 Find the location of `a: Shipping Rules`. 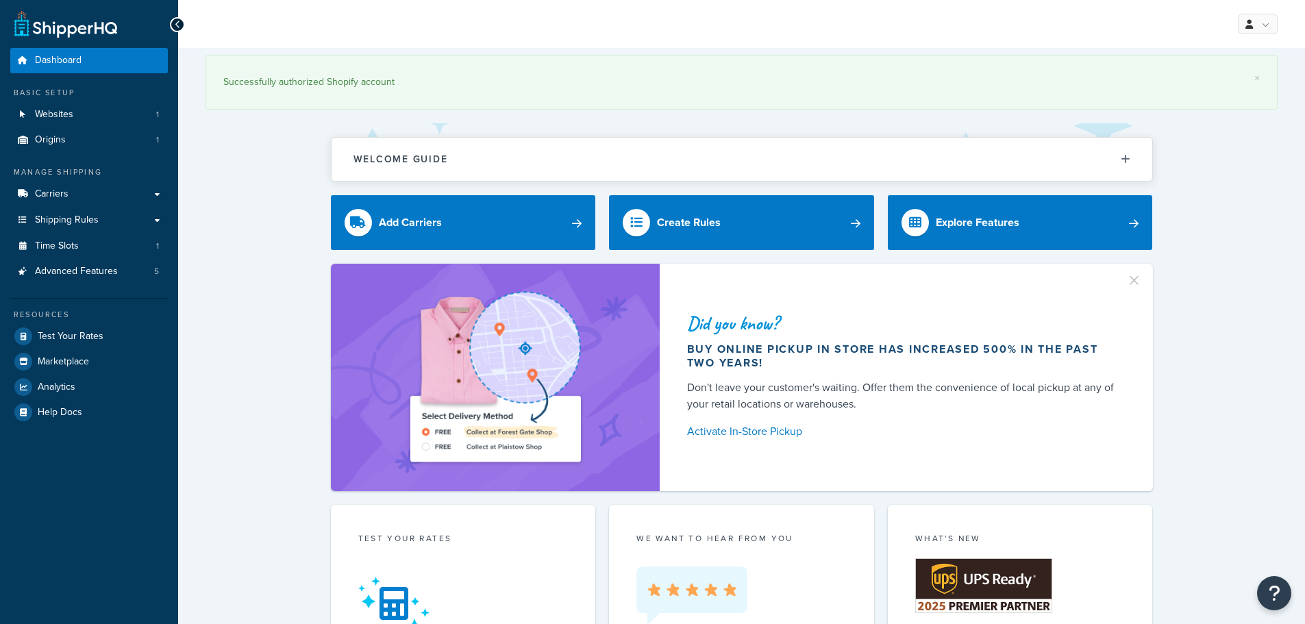

a: Shipping Rules is located at coordinates (89, 220).